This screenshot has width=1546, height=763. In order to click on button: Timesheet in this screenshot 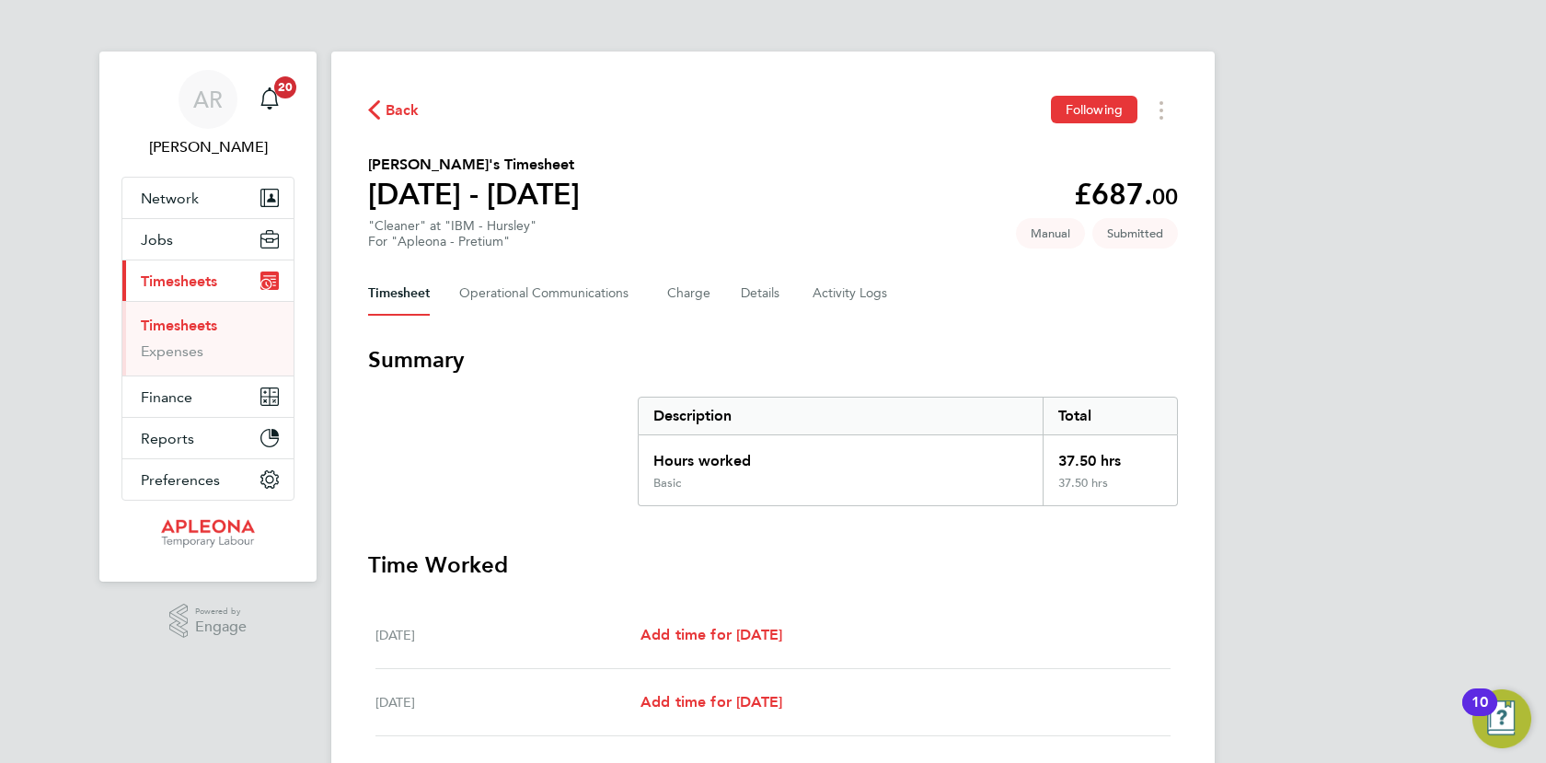, I will do `click(398, 294)`.